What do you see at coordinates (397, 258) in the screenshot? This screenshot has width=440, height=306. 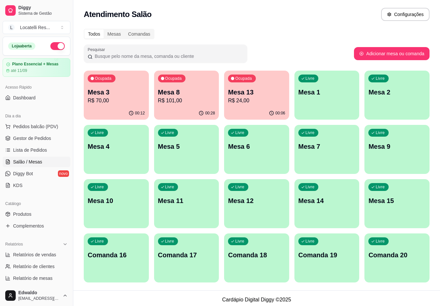 I see `button: LivreComanda 20` at bounding box center [397, 258].